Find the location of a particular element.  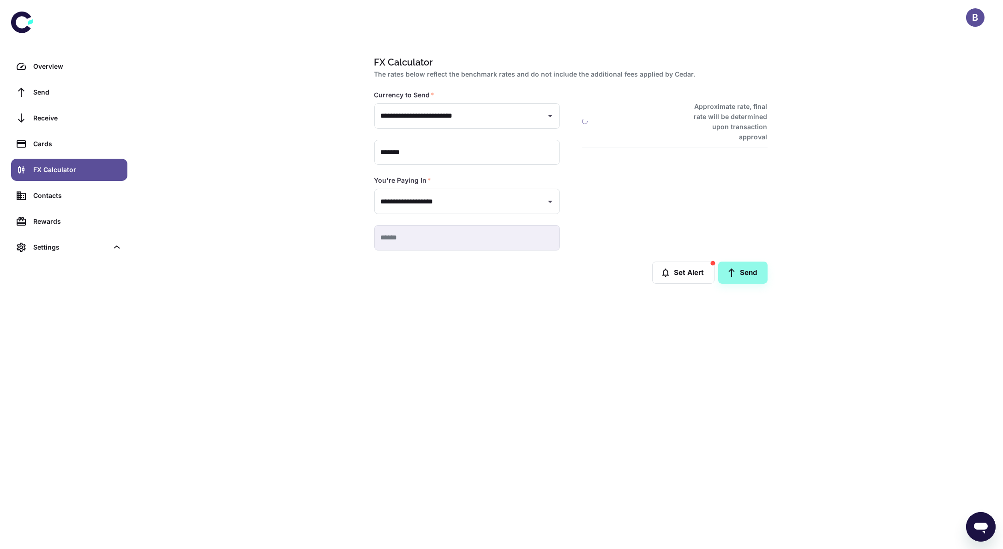

button: Set Alert is located at coordinates (683, 273).